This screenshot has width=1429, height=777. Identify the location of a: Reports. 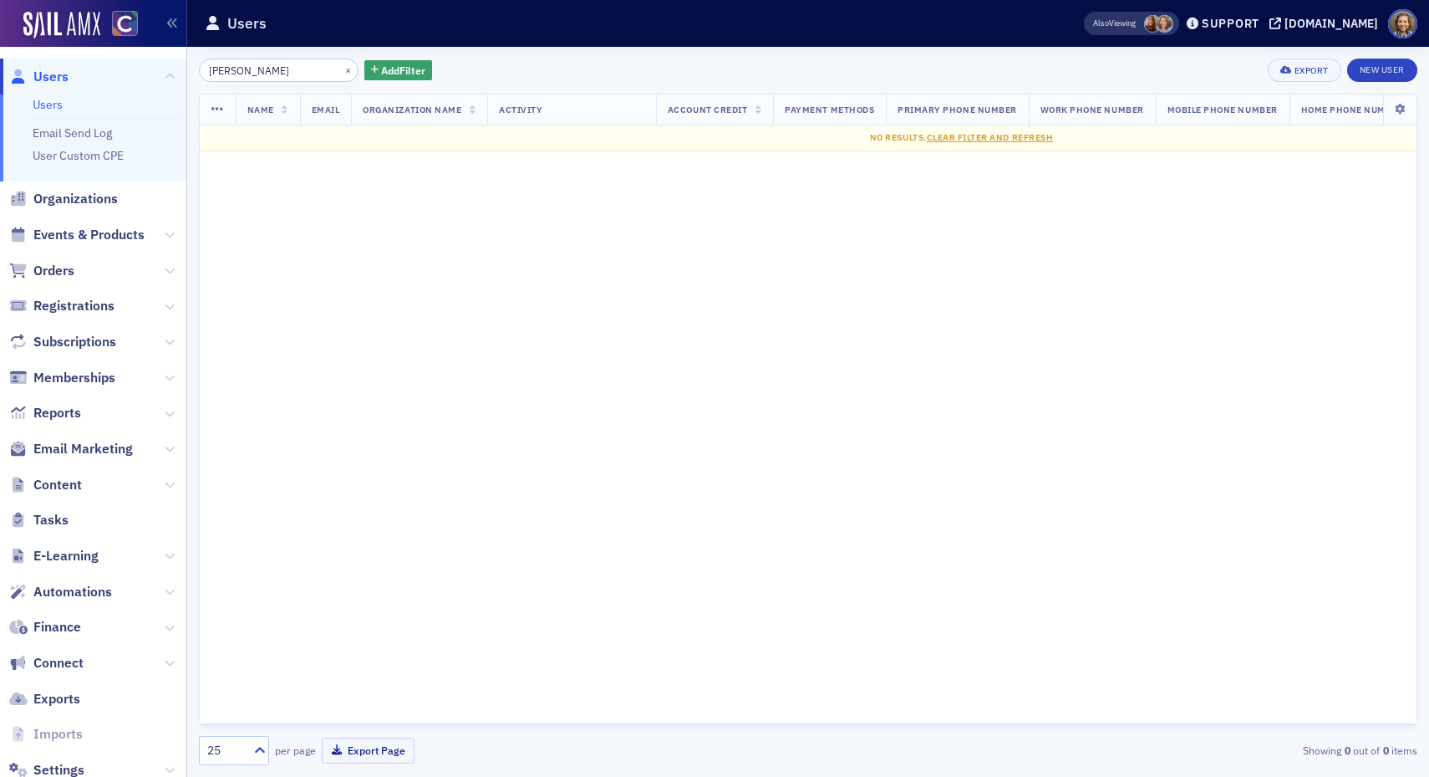
(45, 413).